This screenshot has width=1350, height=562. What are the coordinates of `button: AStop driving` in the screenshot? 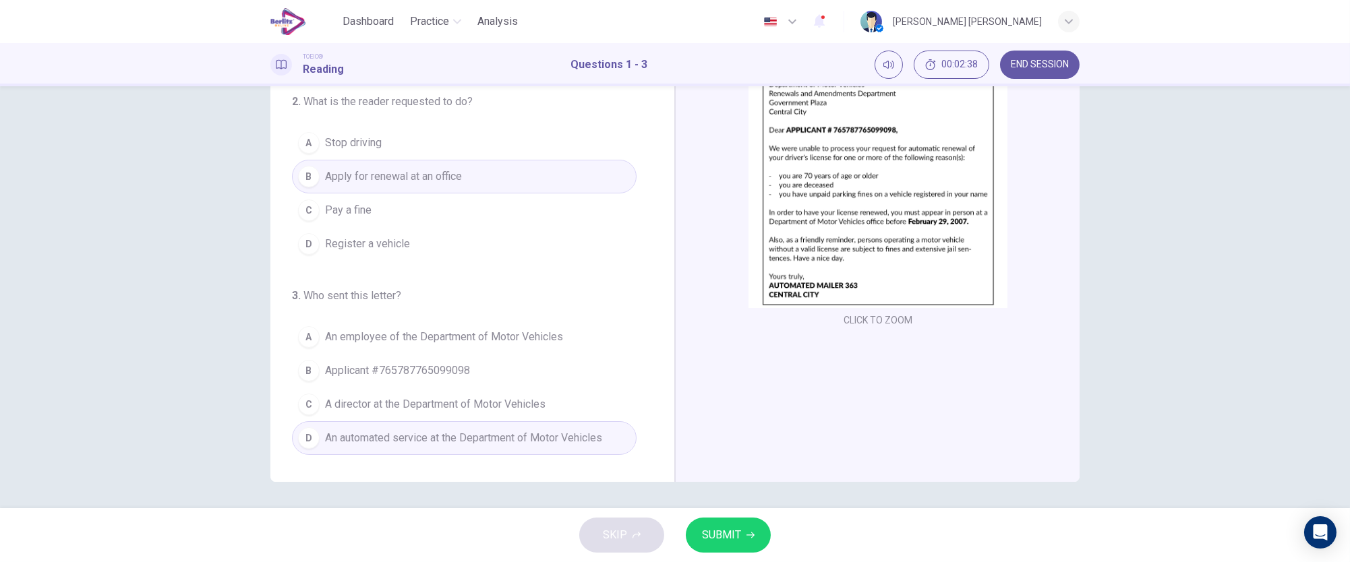 It's located at (464, 143).